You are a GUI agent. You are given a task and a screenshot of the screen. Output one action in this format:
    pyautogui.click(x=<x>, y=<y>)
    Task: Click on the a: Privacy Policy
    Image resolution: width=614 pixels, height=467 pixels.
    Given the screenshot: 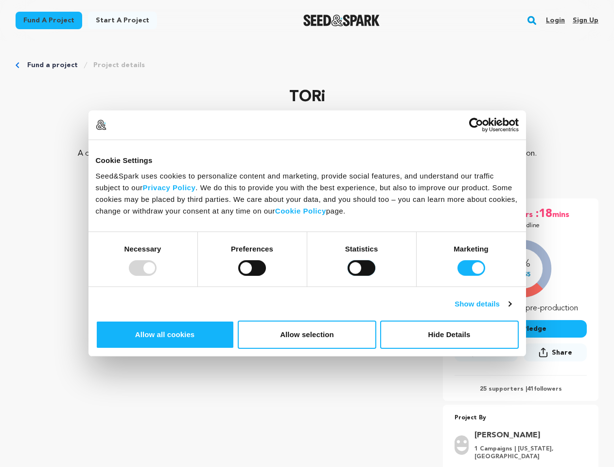 What is the action you would take?
    pyautogui.click(x=169, y=187)
    